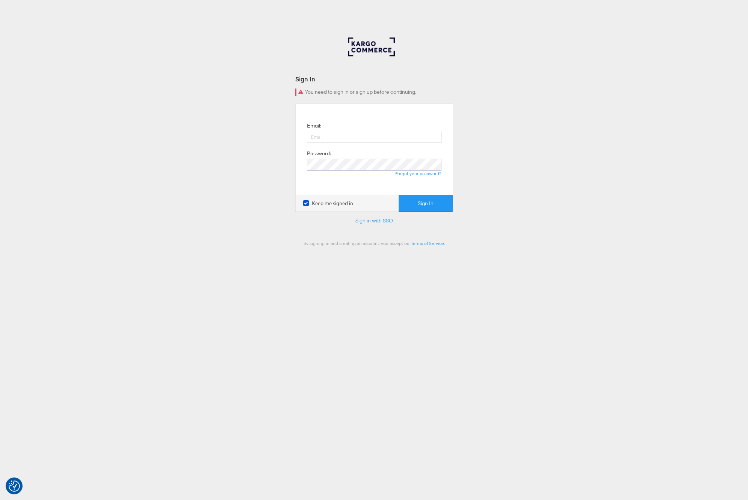 The height and width of the screenshot is (500, 748). I want to click on div: Sign In, so click(374, 79).